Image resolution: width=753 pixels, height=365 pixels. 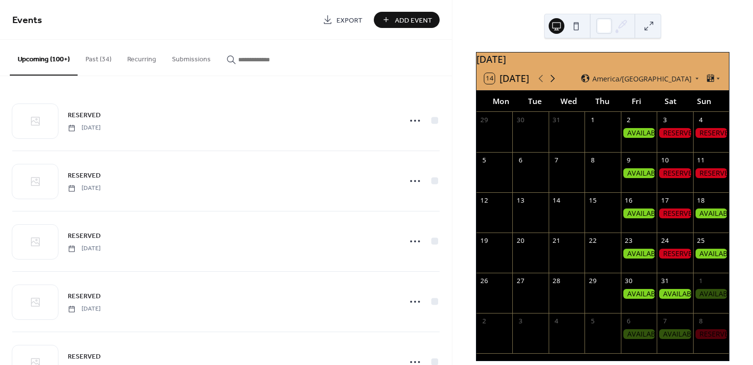 What do you see at coordinates (520, 200) in the screenshot?
I see `div: 13` at bounding box center [520, 200].